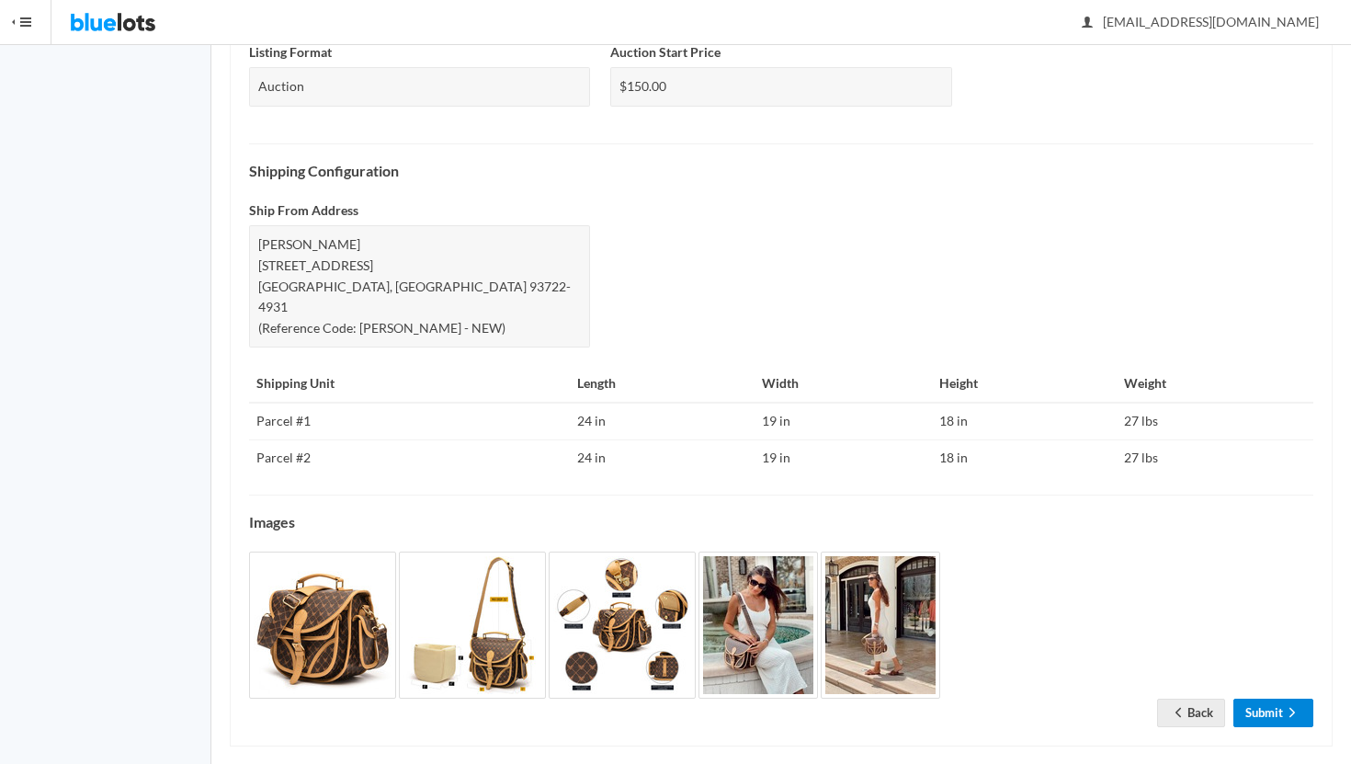 The width and height of the screenshot is (1351, 764). Describe the element at coordinates (323, 625) in the screenshot. I see `img: 24399fc3-498a-42fe-9671-2e191c9d9a56-1710222922.jpg` at that location.